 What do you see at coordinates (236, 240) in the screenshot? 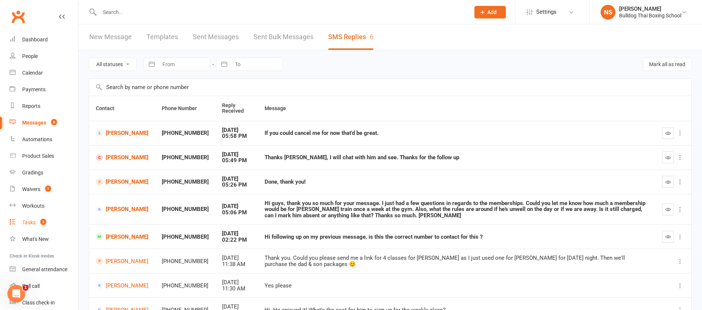
I see `div: 02:22 PM` at bounding box center [236, 240].